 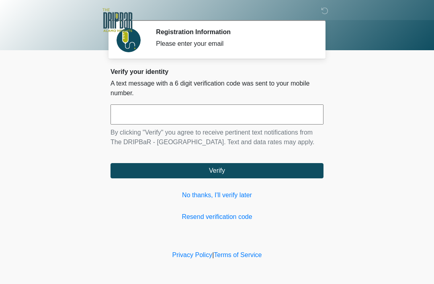 I want to click on div: Please enter your email, so click(x=233, y=44).